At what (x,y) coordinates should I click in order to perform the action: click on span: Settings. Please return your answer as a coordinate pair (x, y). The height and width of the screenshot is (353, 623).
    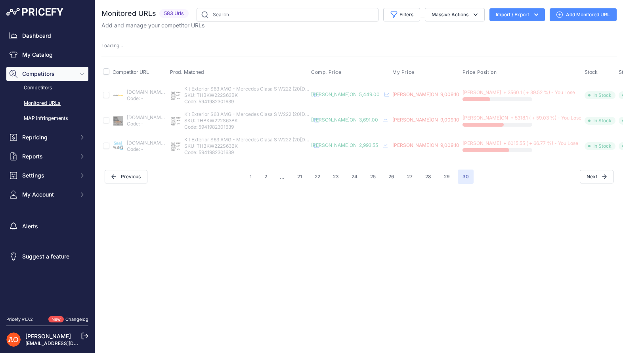
    Looking at the image, I should click on (48, 175).